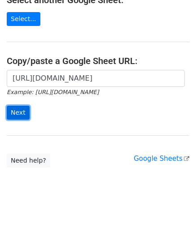 The width and height of the screenshot is (196, 237). I want to click on div: Chat Widget, so click(173, 215).